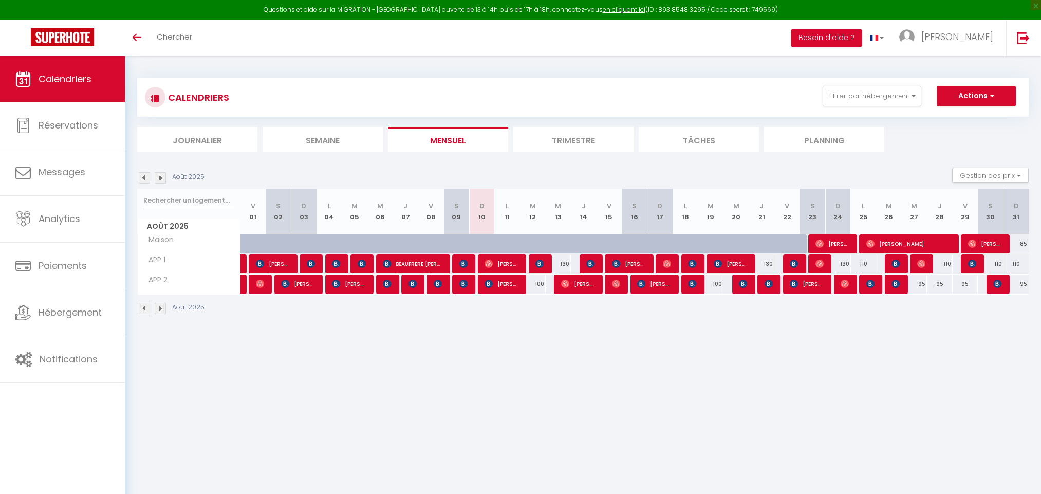  I want to click on span: Hébergement, so click(70, 312).